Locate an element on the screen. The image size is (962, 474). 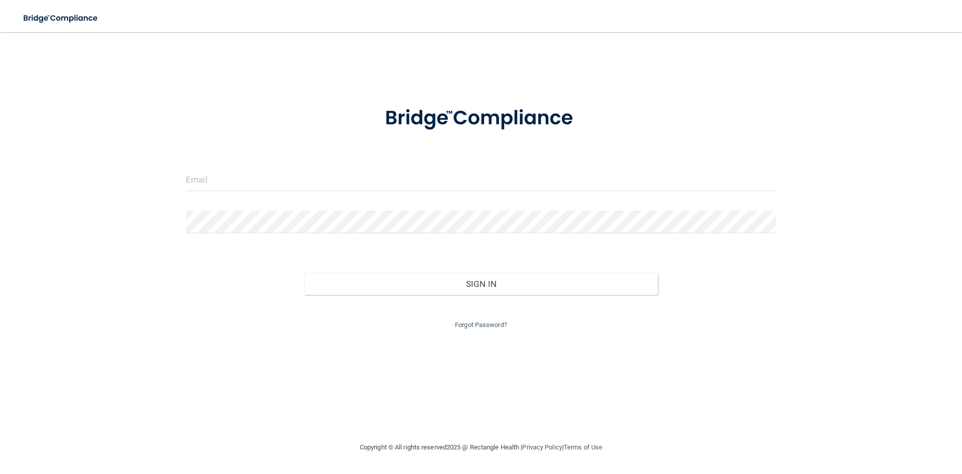
a: Forgot Password? is located at coordinates (481, 324).